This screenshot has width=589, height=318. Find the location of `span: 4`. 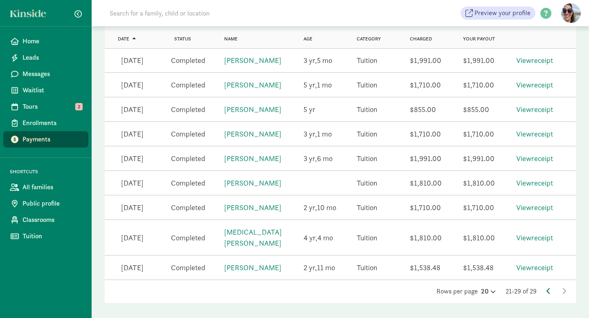

span: 4 is located at coordinates (310, 238).